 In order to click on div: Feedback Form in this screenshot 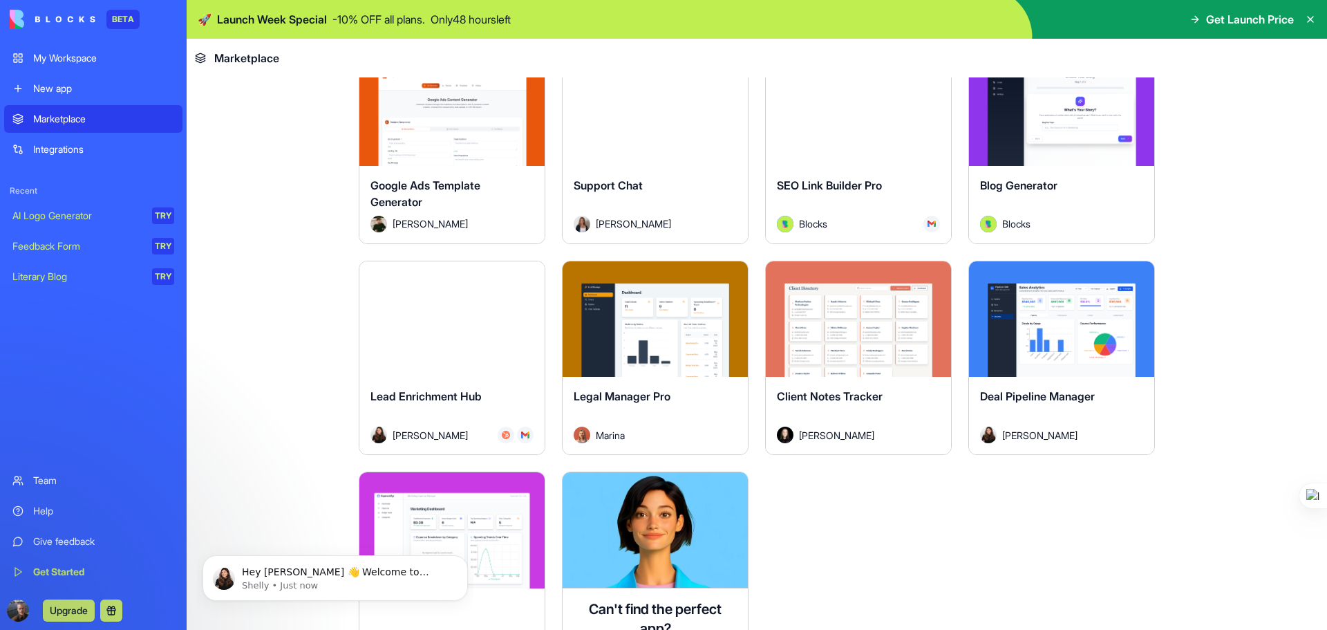, I will do `click(77, 246)`.